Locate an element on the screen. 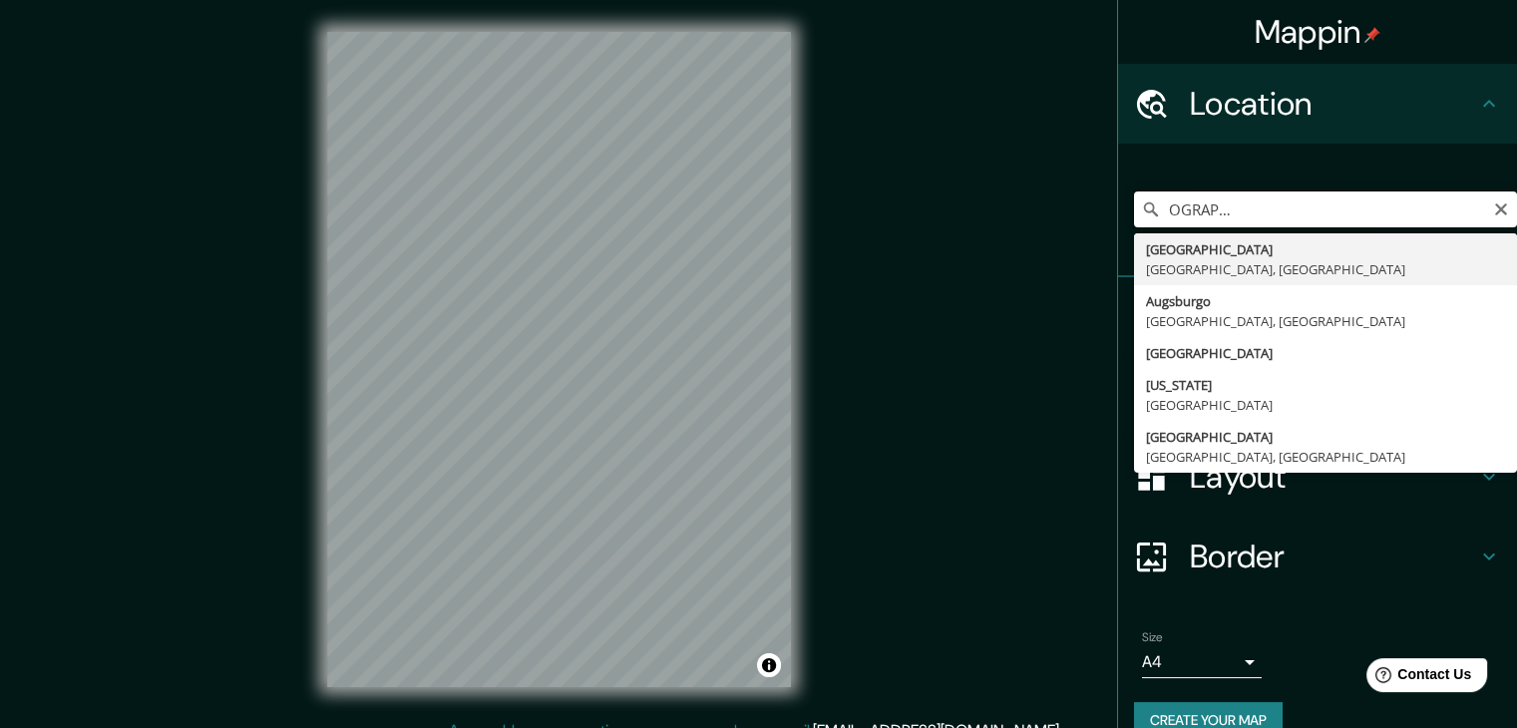  h4: Layout is located at coordinates (1334, 477).